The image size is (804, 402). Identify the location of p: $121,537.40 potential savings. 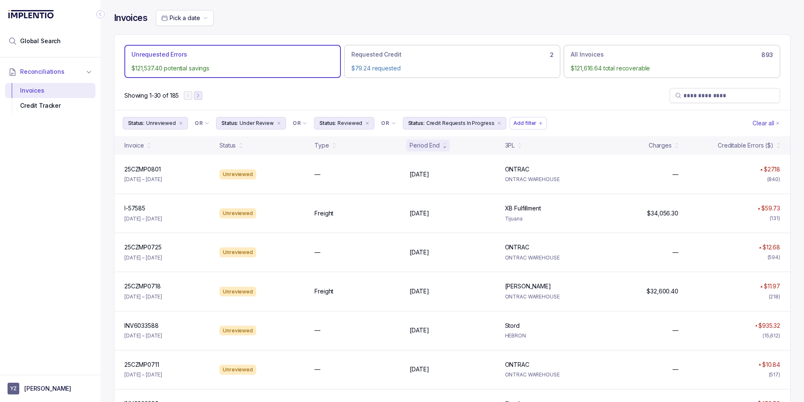
(232, 68).